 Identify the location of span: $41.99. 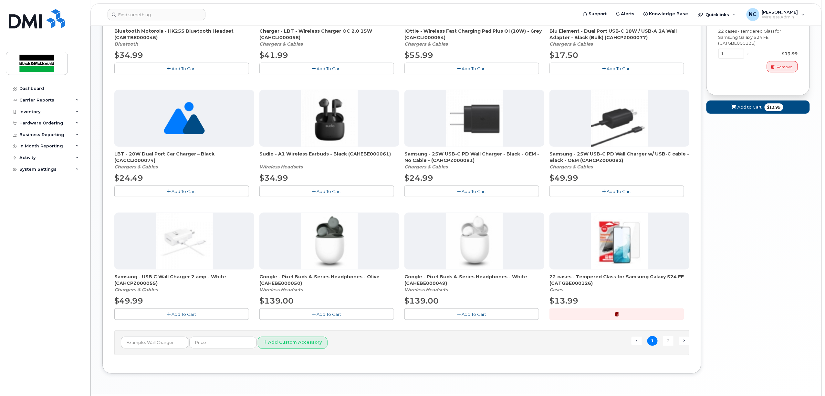
(274, 55).